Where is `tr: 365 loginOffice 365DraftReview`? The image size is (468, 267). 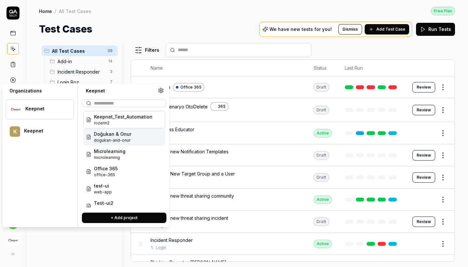
tr: 365 loginOffice 365DraftReview is located at coordinates (293, 87).